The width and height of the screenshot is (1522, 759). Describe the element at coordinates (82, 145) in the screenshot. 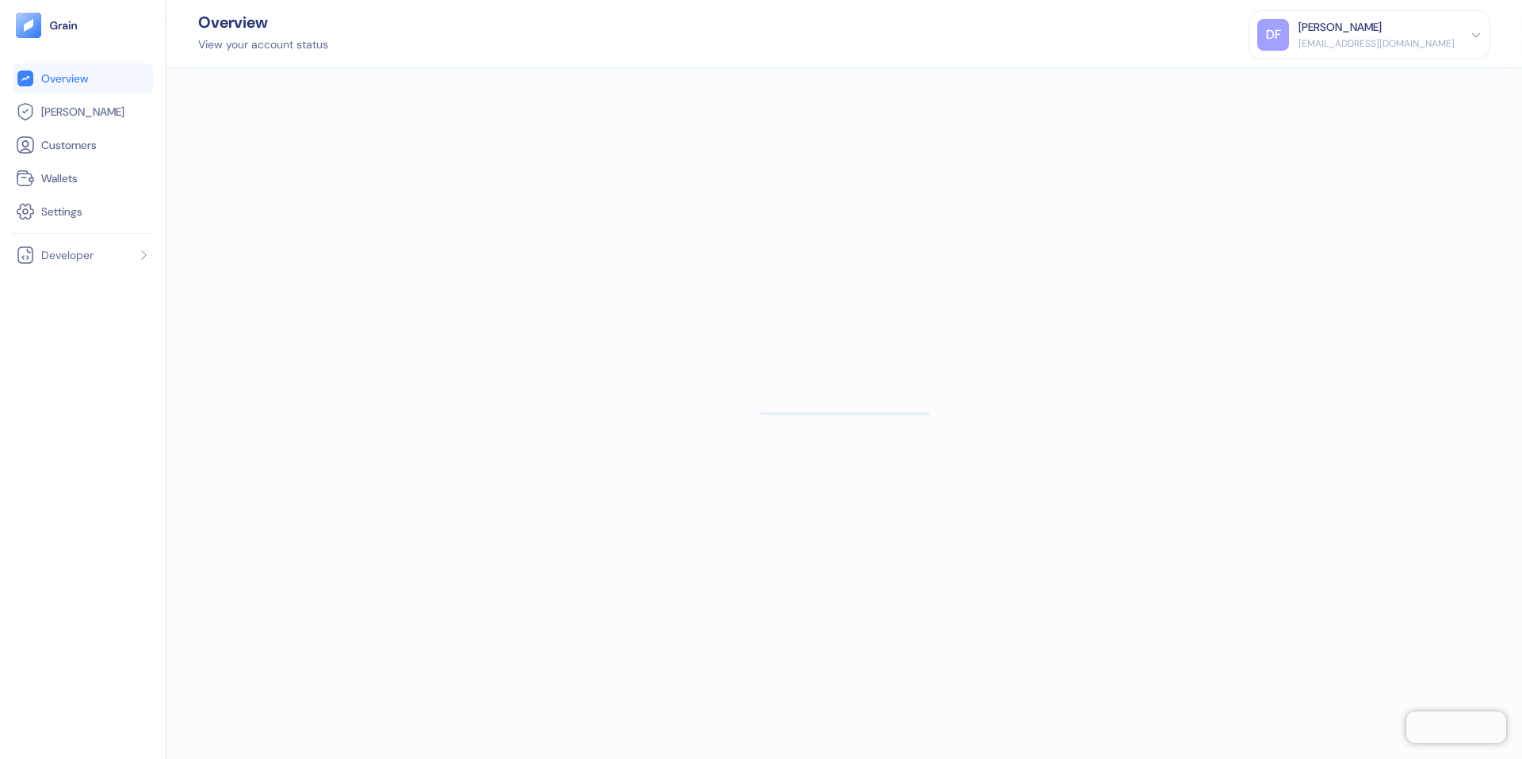

I see `a: Customers` at that location.